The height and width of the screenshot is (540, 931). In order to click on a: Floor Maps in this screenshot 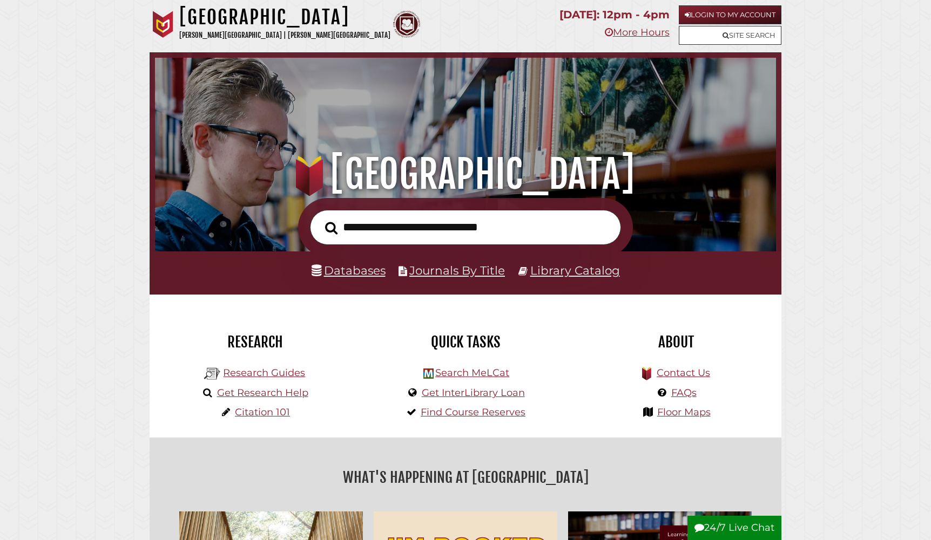, I will do `click(683, 412)`.